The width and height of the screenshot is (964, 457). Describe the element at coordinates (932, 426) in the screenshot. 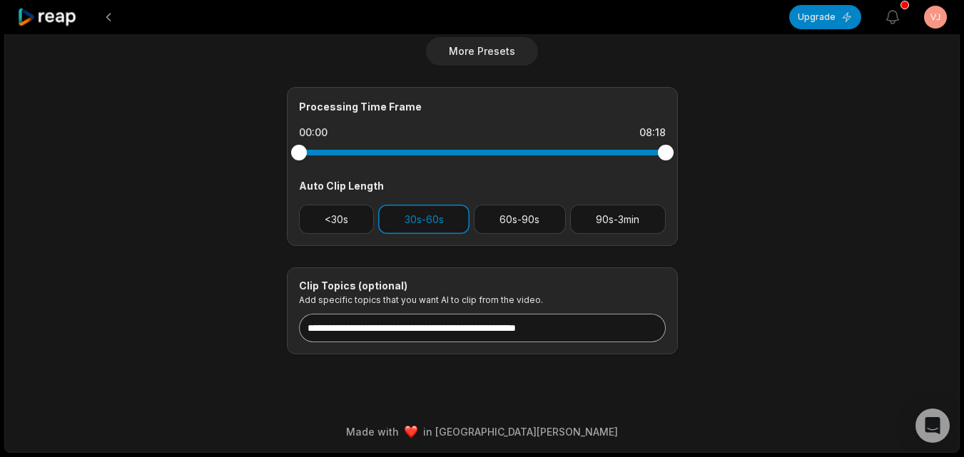

I see `div: Open Intercom Messenger` at that location.